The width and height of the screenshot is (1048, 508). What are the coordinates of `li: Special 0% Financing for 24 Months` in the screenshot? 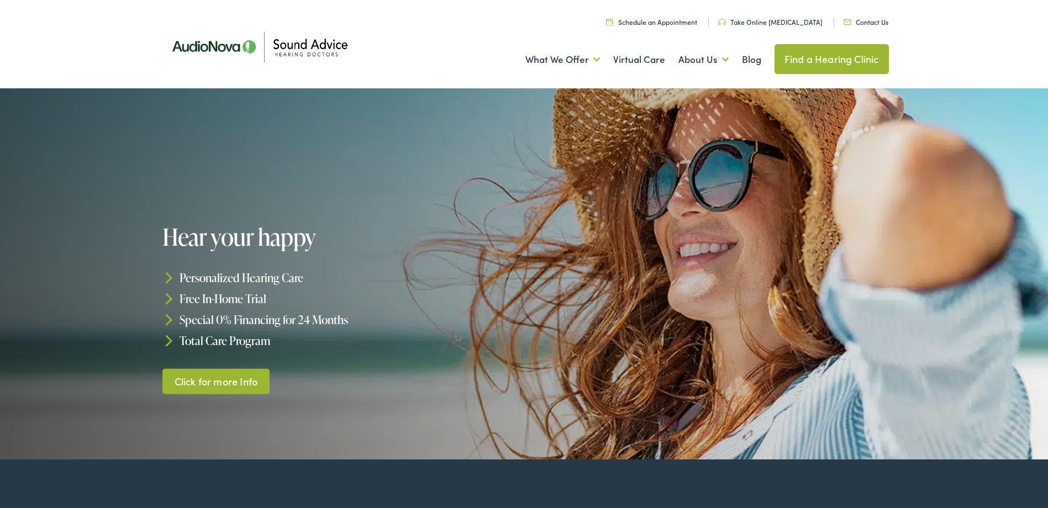 It's located at (346, 320).